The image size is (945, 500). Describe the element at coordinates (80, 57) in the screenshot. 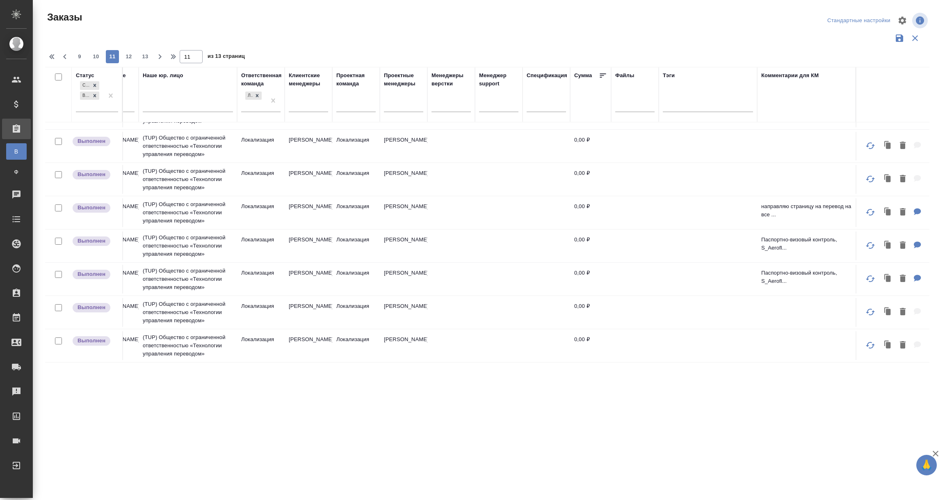

I see `button: 9` at that location.